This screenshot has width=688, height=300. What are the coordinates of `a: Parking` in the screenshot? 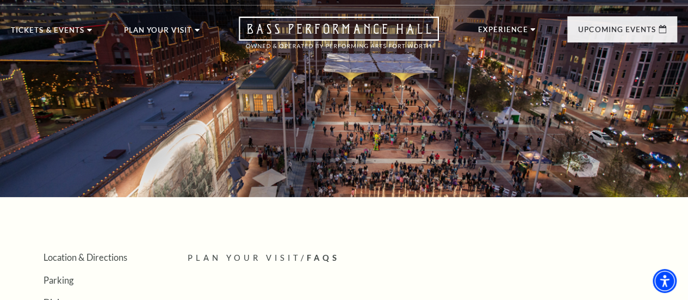 It's located at (58, 279).